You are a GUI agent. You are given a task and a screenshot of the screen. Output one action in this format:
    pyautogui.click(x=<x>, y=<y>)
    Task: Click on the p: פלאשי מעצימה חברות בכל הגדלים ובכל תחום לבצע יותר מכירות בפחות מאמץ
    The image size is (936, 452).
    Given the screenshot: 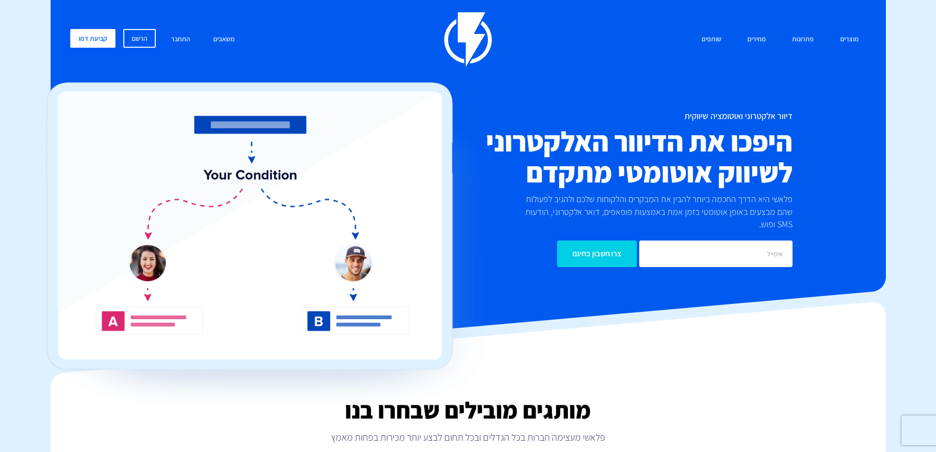 What is the action you would take?
    pyautogui.click(x=468, y=437)
    